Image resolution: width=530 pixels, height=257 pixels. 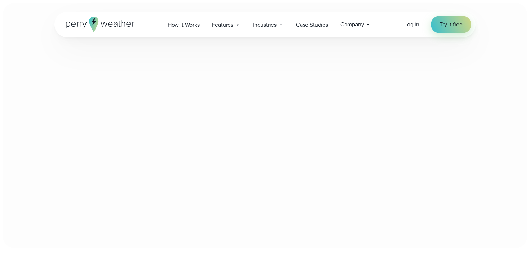 I want to click on a: How it Works, so click(x=184, y=25).